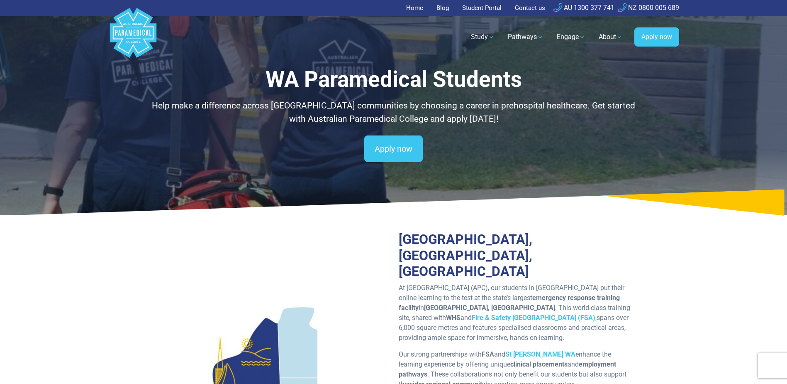 This screenshot has width=787, height=384. I want to click on a: About, so click(611, 37).